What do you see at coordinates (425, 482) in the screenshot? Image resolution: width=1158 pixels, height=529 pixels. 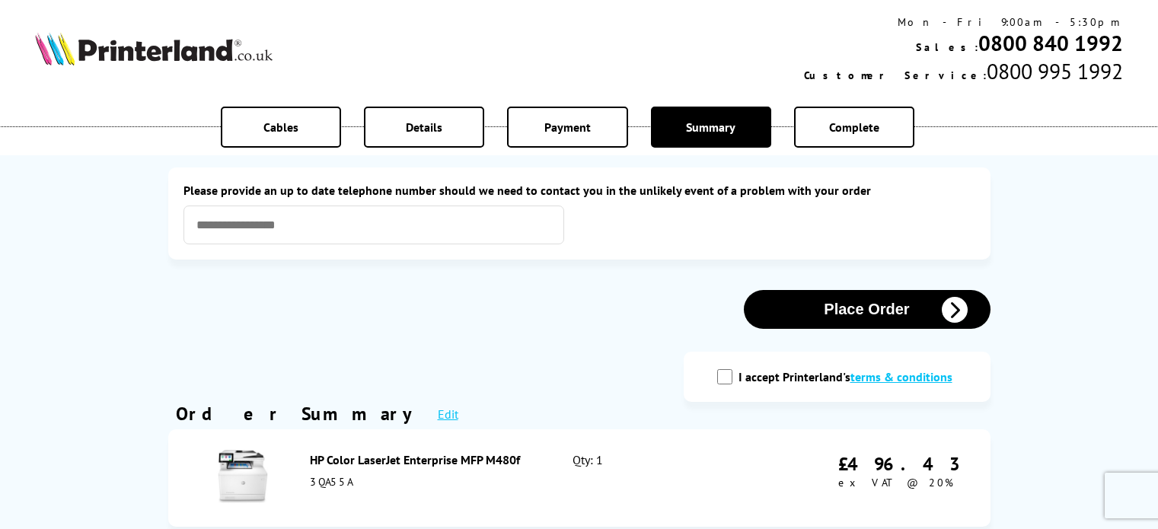 I see `div: 3QA55A` at bounding box center [425, 482].